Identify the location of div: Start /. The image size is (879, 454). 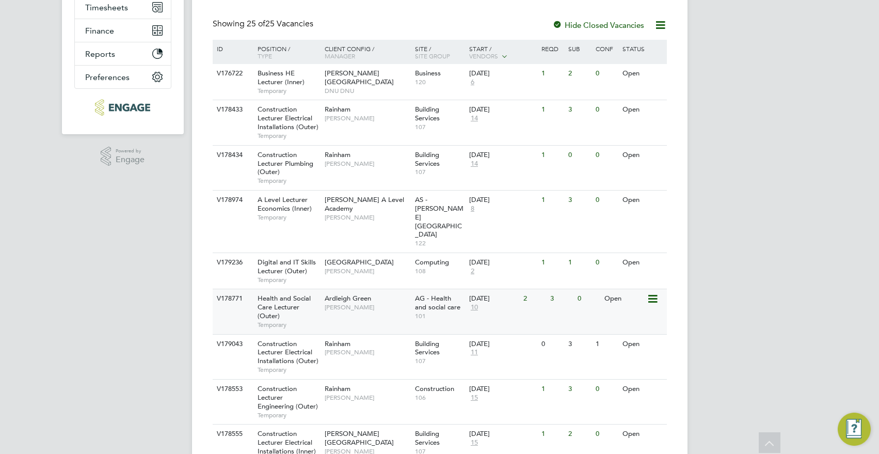
(503, 53).